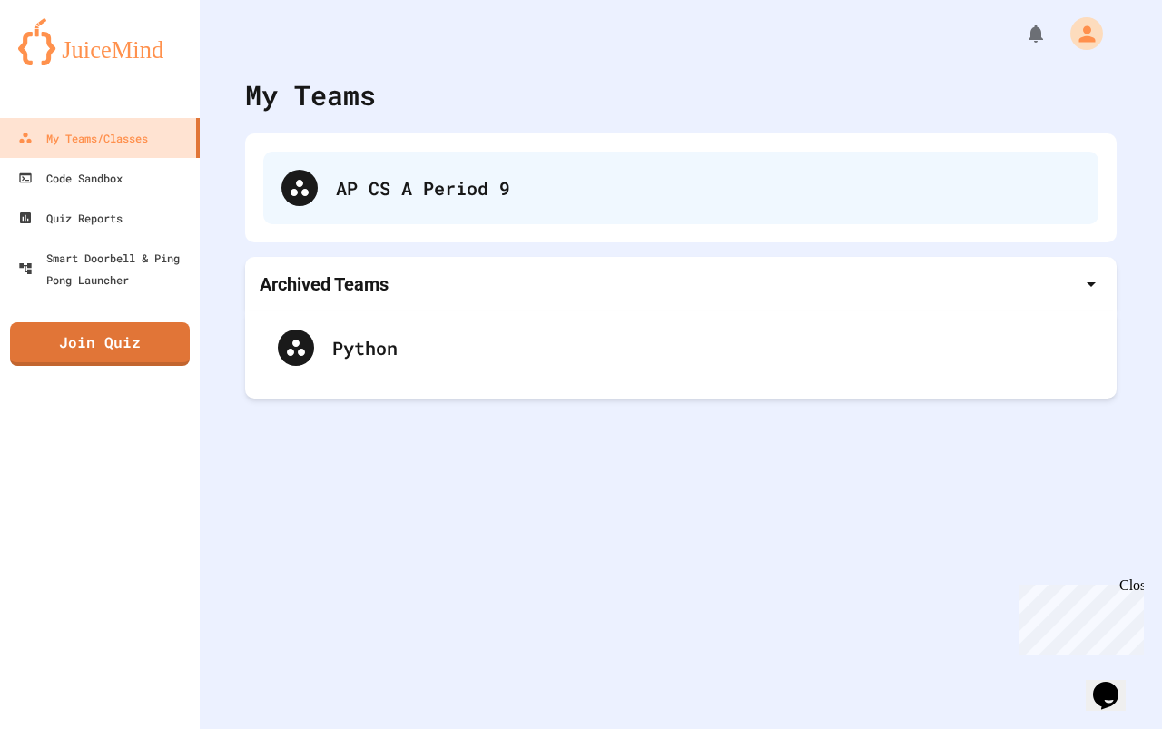 This screenshot has height=729, width=1162. I want to click on div: My Notifications, so click(1021, 34).